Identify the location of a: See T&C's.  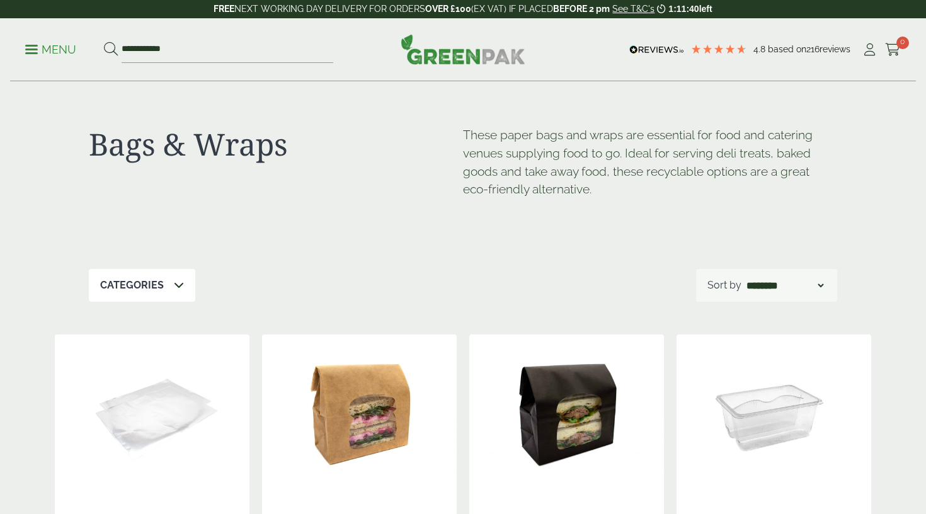
(633, 9).